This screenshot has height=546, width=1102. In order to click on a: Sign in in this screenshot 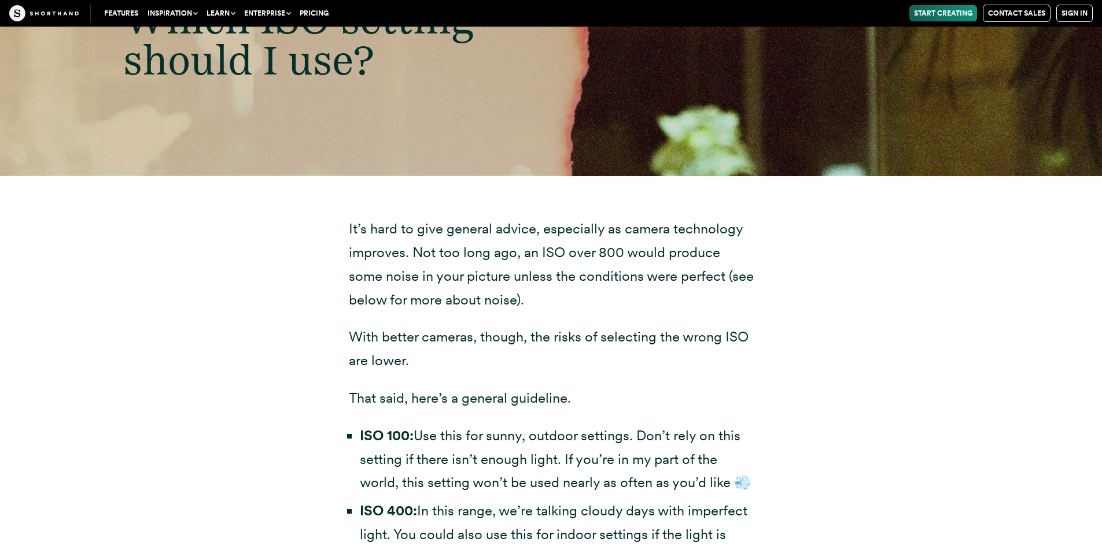, I will do `click(1074, 13)`.